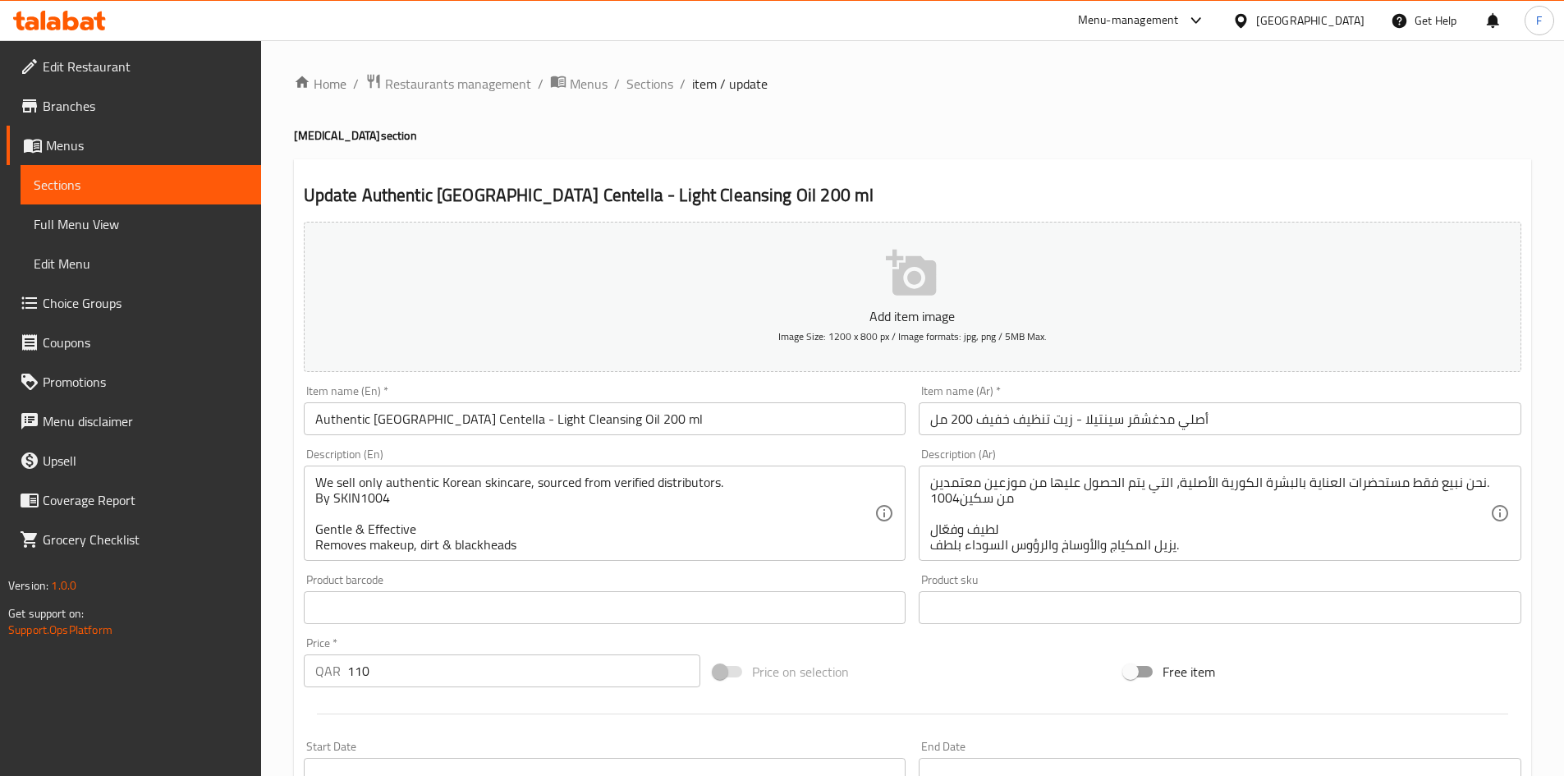 Image resolution: width=1564 pixels, height=776 pixels. I want to click on span: Edit Restaurant, so click(145, 66).